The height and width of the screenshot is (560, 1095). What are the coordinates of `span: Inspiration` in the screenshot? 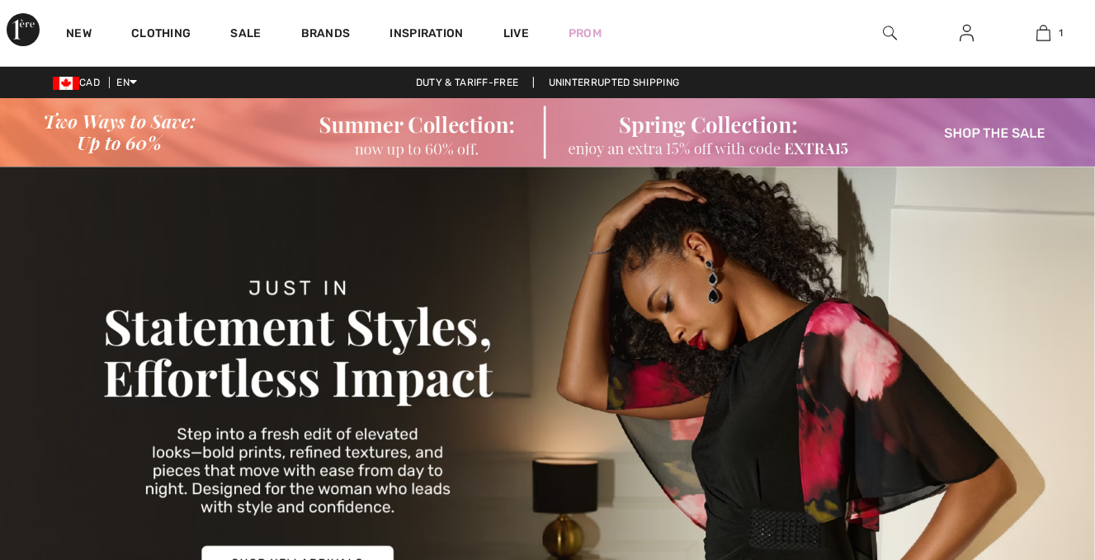 It's located at (426, 35).